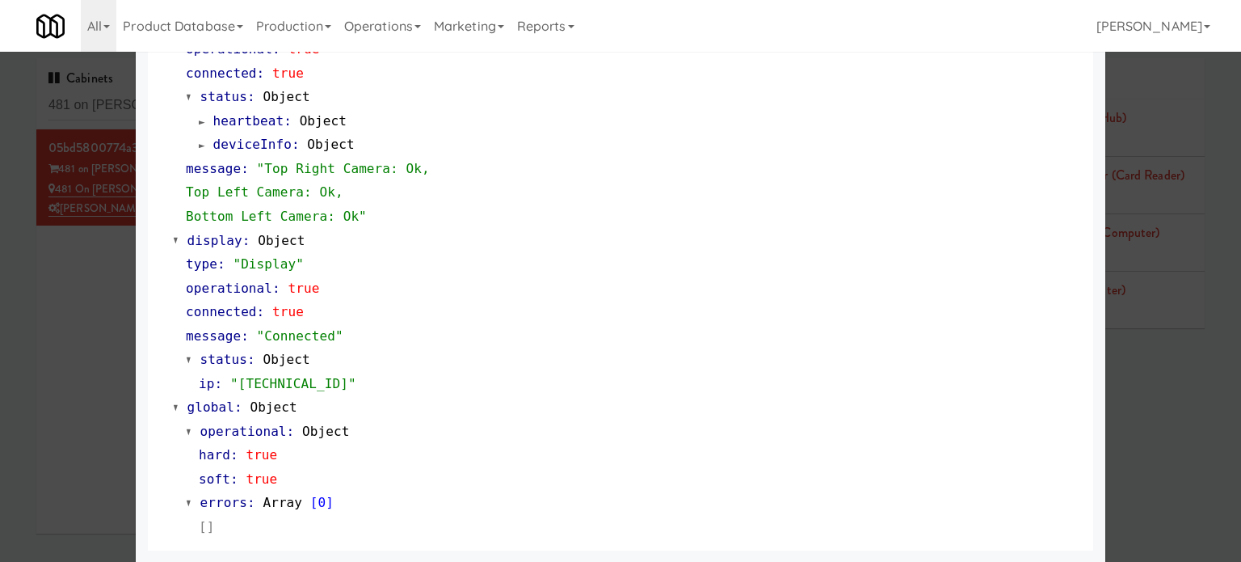  I want to click on span: display, so click(215, 240).